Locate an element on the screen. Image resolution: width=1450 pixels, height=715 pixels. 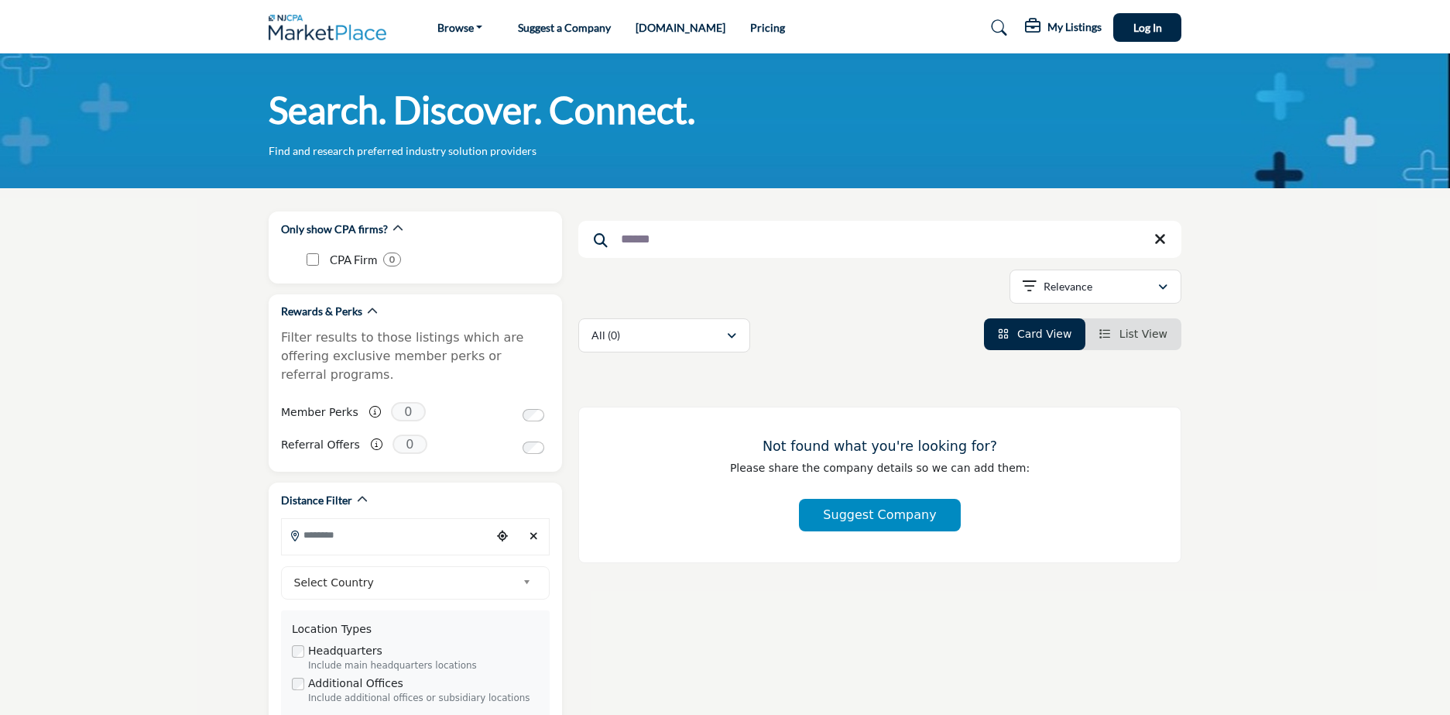
input: CPA Firm checkbox is located at coordinates (313, 259).